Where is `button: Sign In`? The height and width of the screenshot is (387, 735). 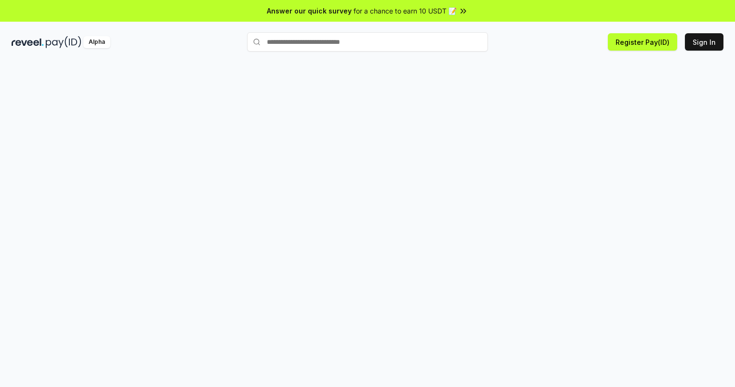
button: Sign In is located at coordinates (704, 42).